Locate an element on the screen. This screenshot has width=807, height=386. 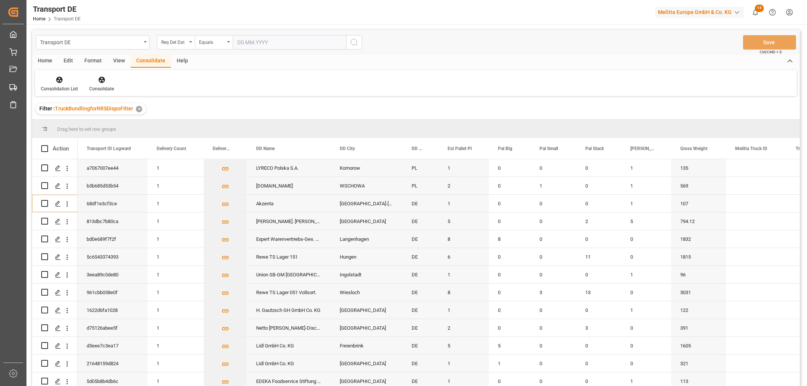
div: 1815 is located at coordinates (698, 257).